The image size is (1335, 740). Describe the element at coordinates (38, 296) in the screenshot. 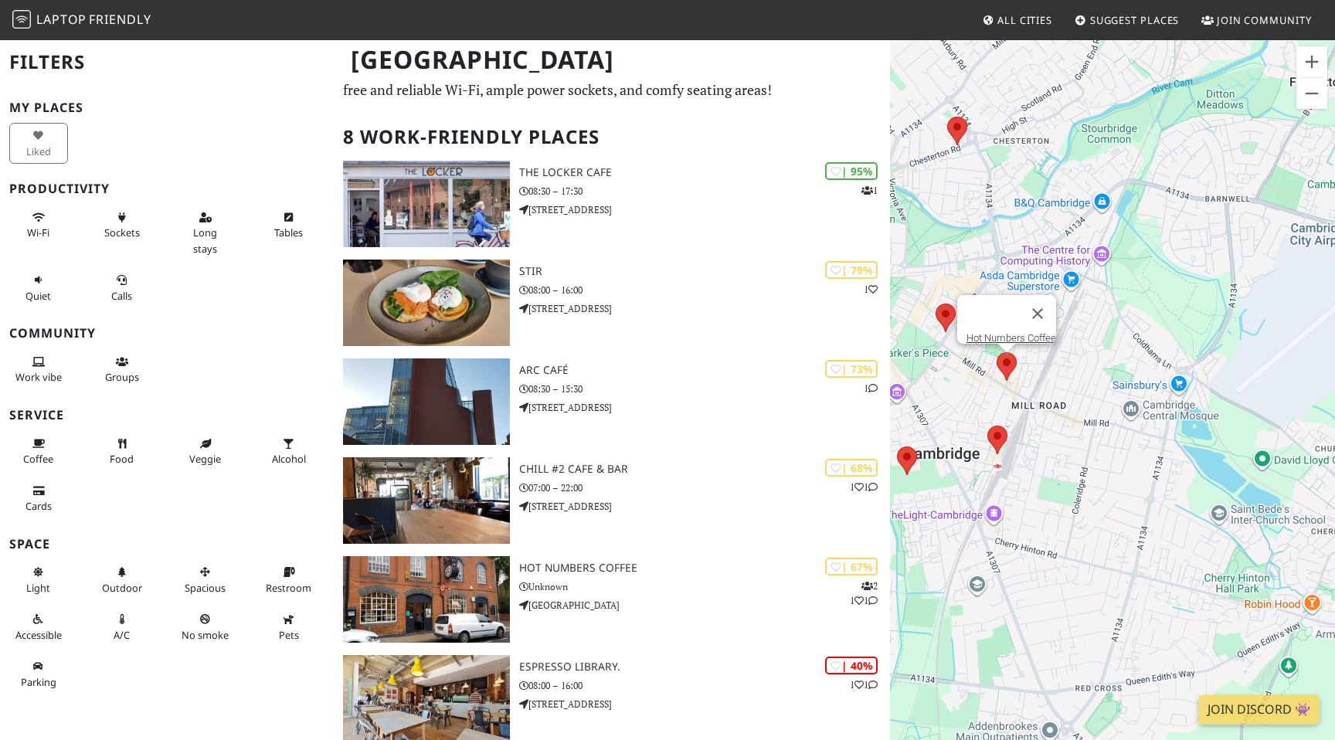

I see `span: Quiet` at that location.